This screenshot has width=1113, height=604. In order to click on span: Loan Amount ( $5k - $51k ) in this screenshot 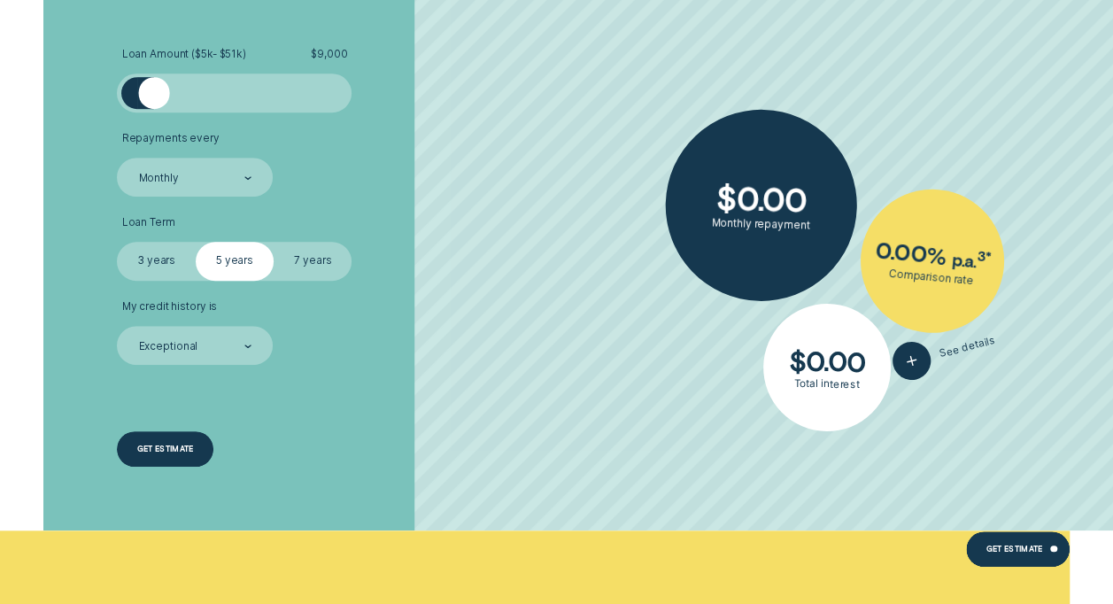, I will do `click(184, 54)`.